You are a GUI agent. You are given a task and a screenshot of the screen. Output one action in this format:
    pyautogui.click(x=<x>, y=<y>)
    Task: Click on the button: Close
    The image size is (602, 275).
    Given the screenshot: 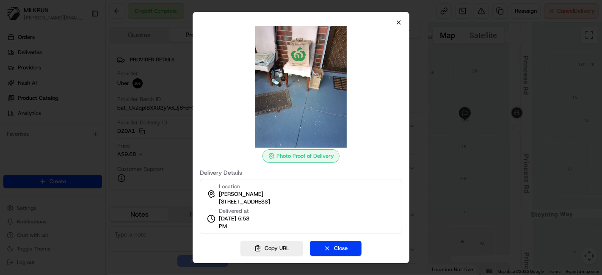 What is the action you would take?
    pyautogui.click(x=336, y=248)
    